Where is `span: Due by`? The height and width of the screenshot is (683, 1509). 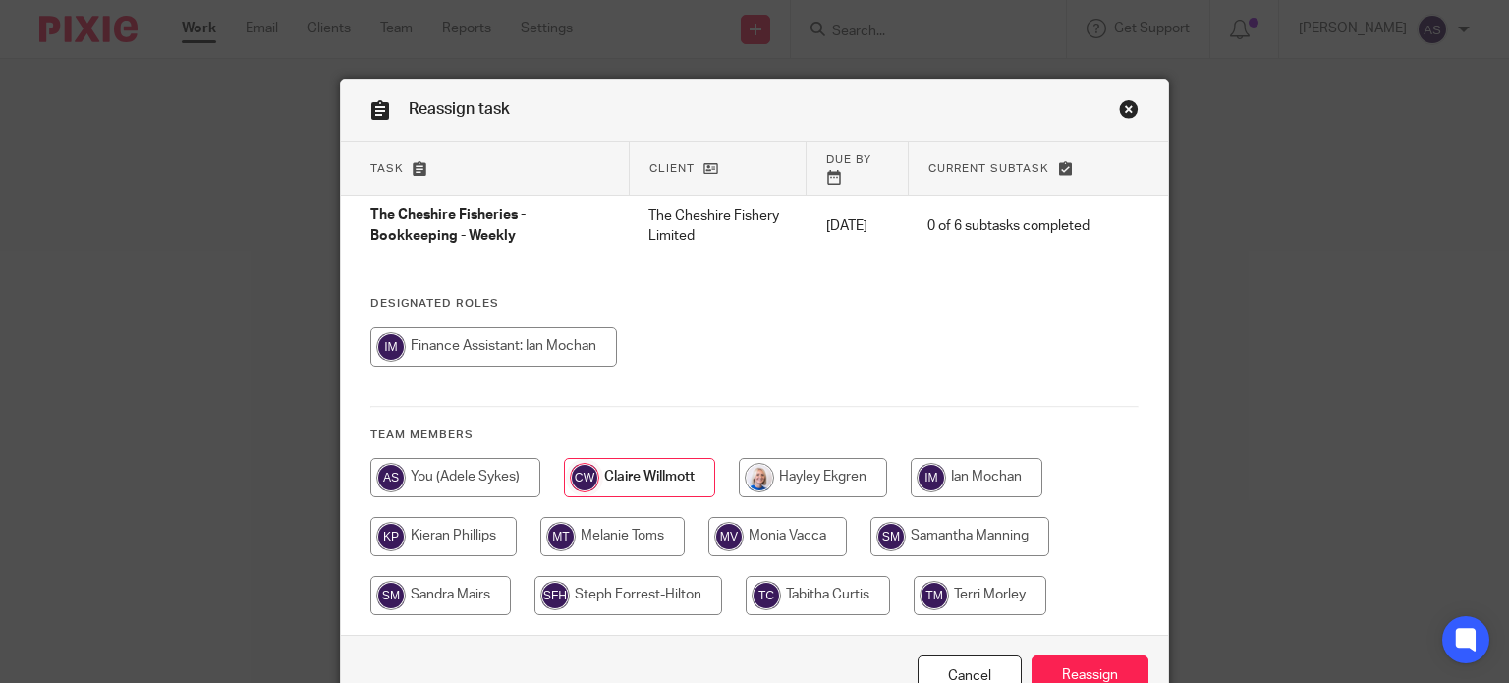
span: Due by is located at coordinates (849, 159).